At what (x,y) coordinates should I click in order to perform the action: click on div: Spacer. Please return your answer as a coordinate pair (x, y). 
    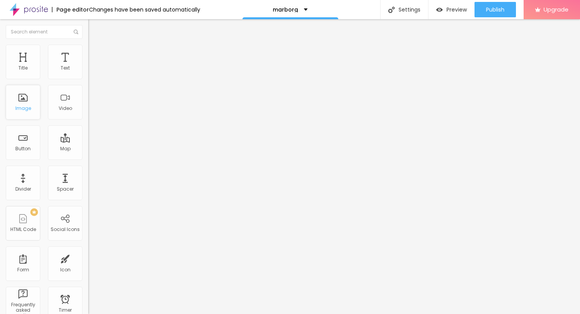
    Looking at the image, I should click on (65, 189).